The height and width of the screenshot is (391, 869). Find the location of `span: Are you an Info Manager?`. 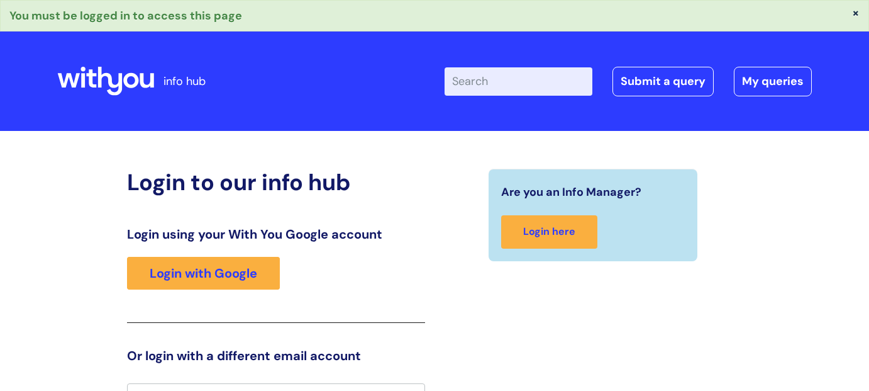

span: Are you an Info Manager? is located at coordinates (571, 192).